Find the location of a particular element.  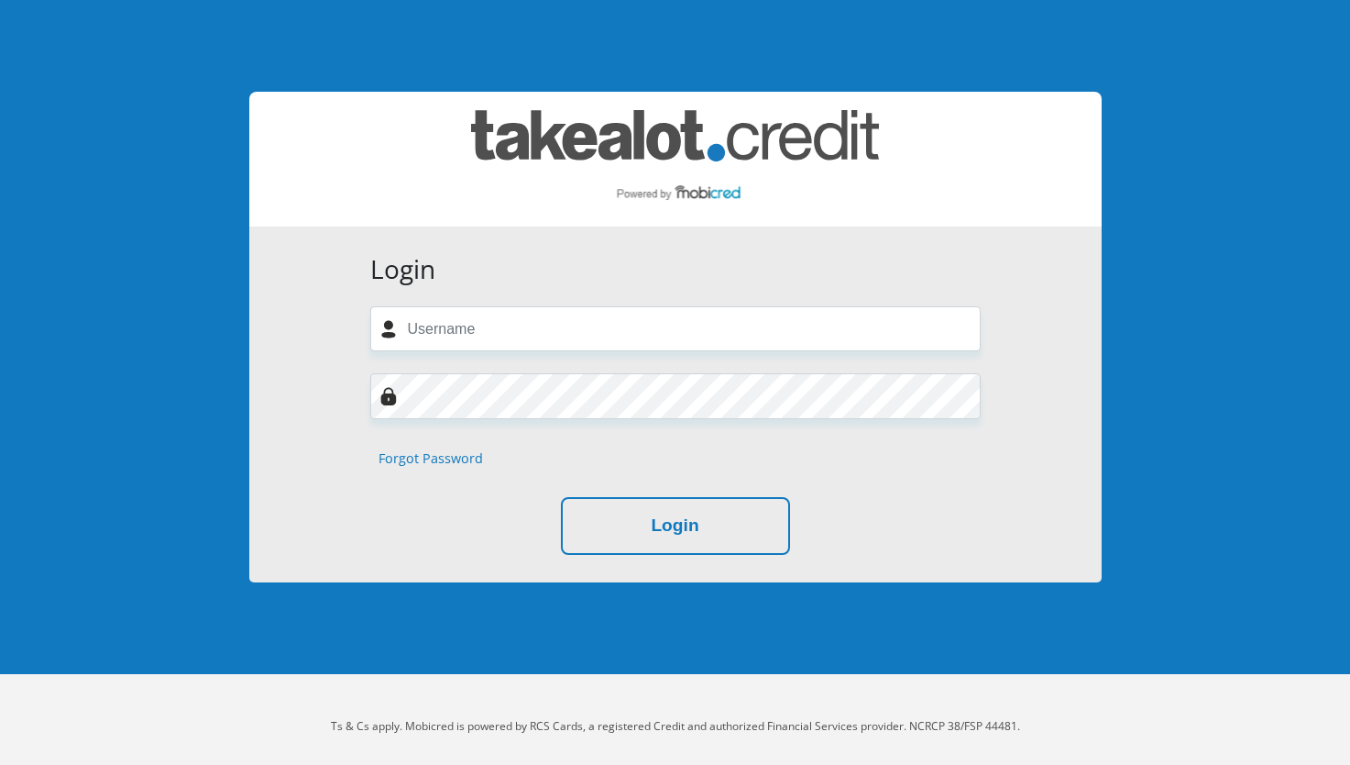

input: Username is located at coordinates (676, 328).